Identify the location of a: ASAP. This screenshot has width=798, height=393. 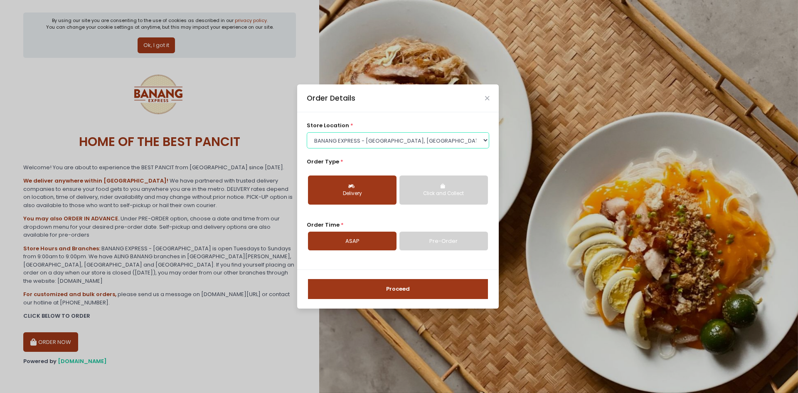
(352, 241).